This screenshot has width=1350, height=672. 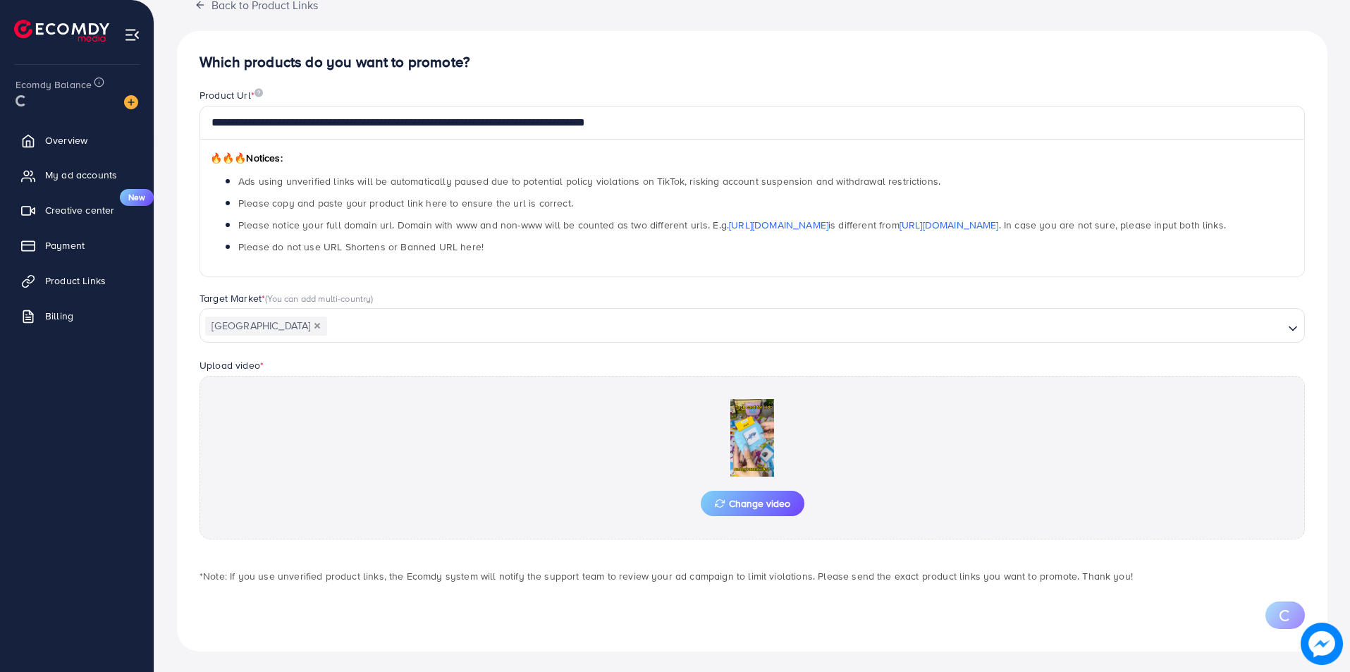 What do you see at coordinates (405, 203) in the screenshot?
I see `span: Please copy and paste your product link here to ensure the url is correct.` at bounding box center [405, 203].